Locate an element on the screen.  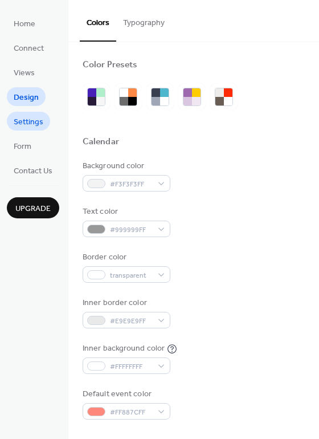
a: Views is located at coordinates (24, 72).